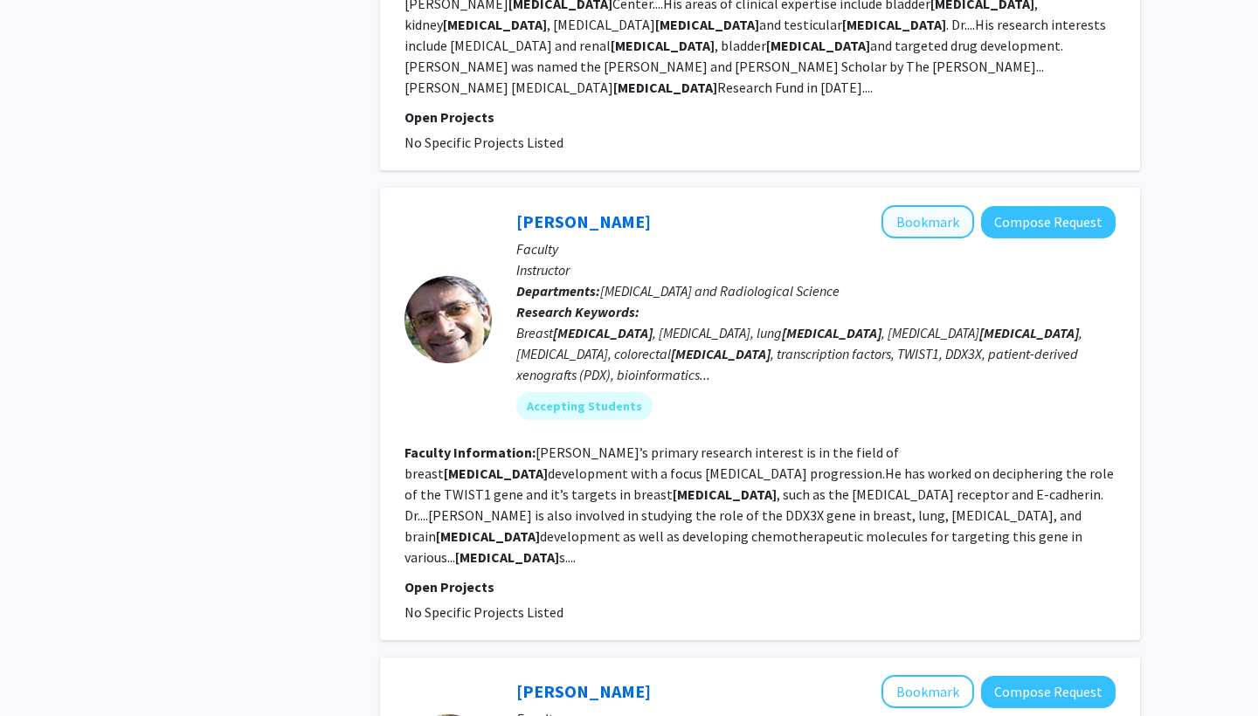  What do you see at coordinates (928, 222) in the screenshot?
I see `button: Add Farhad Vesuna to Bookmarks` at bounding box center [928, 222].